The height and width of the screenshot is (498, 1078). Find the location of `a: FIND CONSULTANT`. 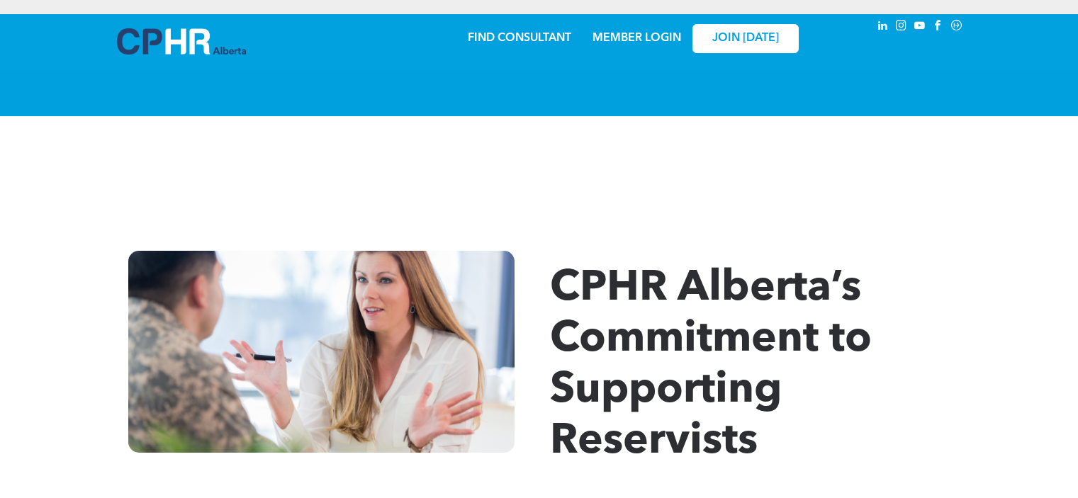

a: FIND CONSULTANT is located at coordinates (520, 38).